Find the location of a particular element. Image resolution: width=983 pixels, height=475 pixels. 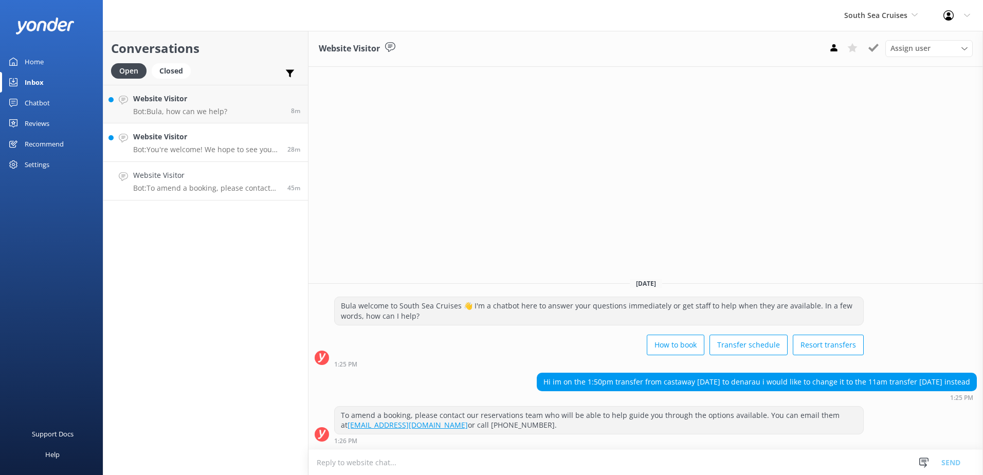

span: Sep 11 2025 02:03pm (UTC +12:00) Pacific/Auckland is located at coordinates (296, 111).